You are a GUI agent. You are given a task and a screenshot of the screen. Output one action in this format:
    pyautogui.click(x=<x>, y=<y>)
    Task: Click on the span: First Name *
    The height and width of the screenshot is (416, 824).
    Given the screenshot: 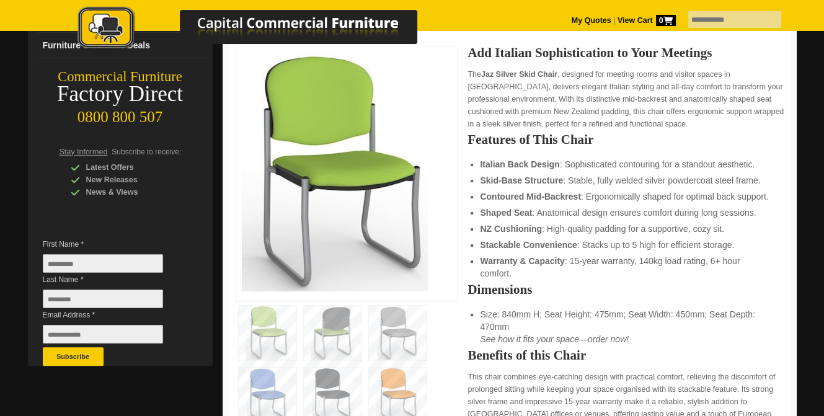 What is the action you would take?
    pyautogui.click(x=112, y=244)
    